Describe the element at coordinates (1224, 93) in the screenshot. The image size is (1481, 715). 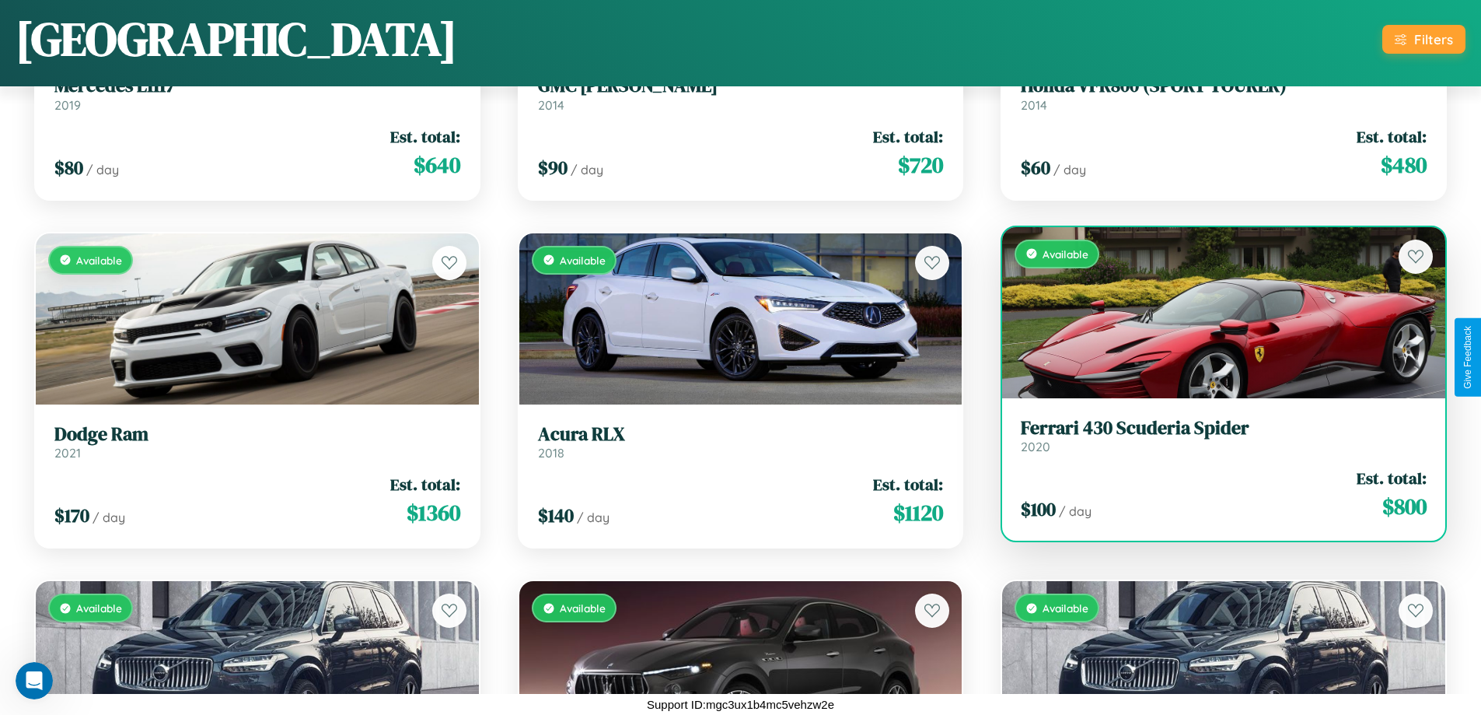
I see `a: Honda VFR800 (SPORT TOURER)2014` at that location.